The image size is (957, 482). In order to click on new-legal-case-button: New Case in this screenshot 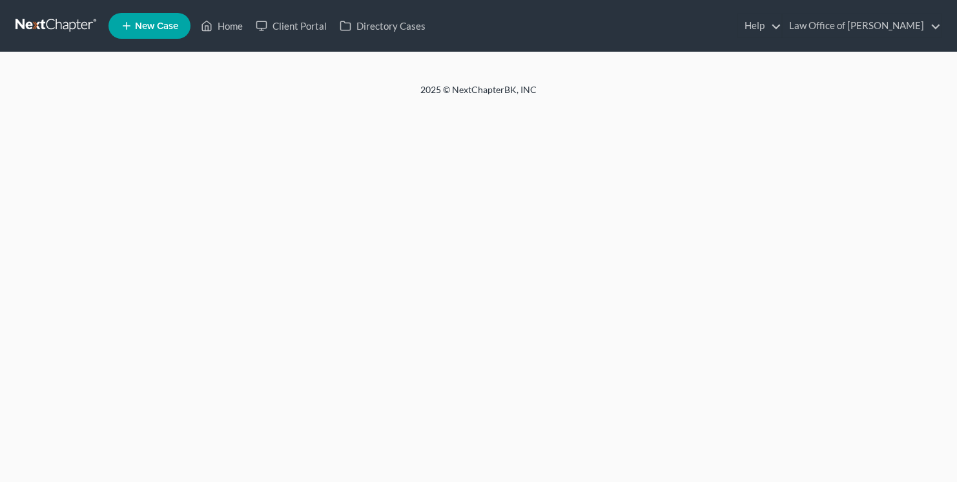, I will do `click(149, 26)`.